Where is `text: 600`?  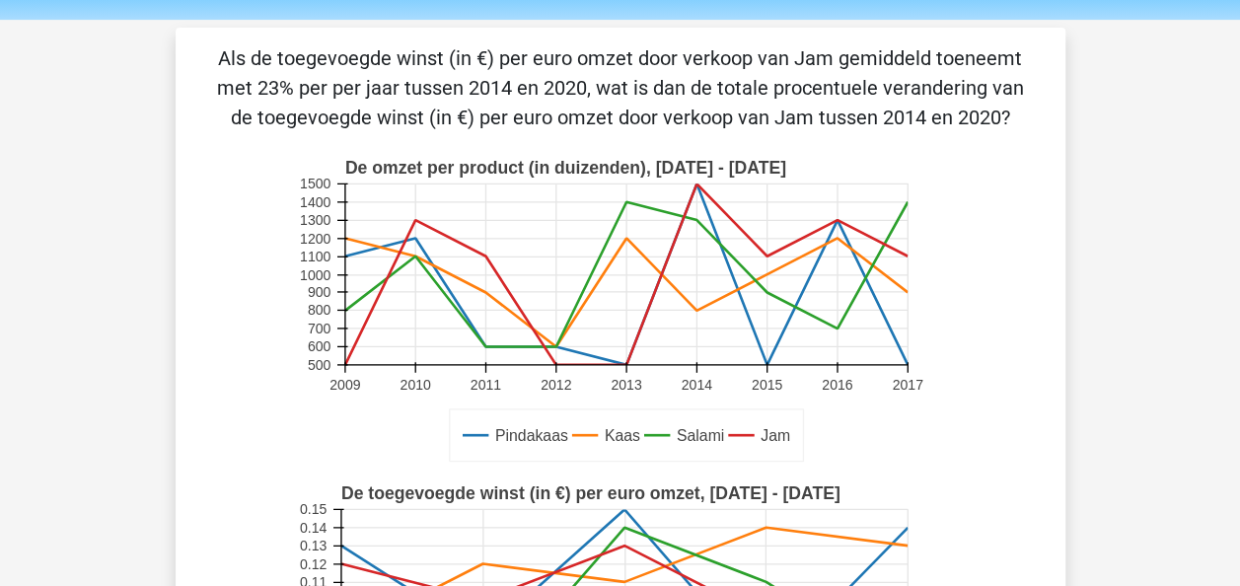 text: 600 is located at coordinates (319, 346).